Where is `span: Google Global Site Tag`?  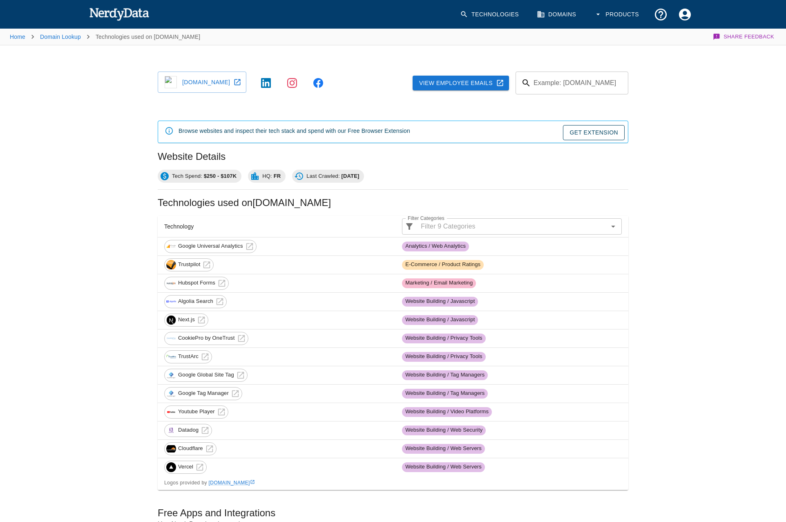
span: Google Global Site Tag is located at coordinates (206, 375).